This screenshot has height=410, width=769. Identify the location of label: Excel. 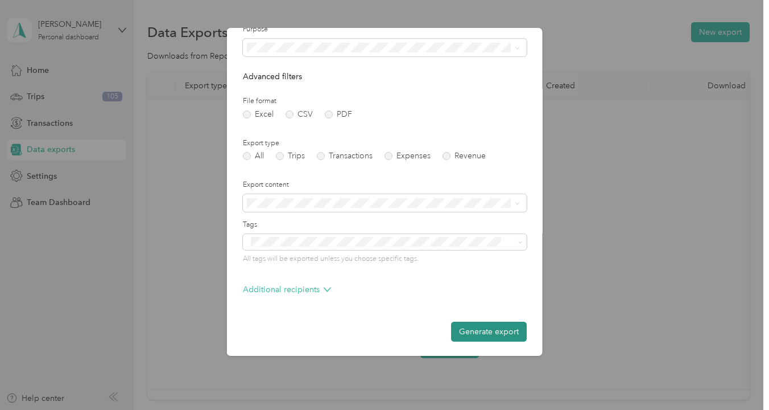
(258, 114).